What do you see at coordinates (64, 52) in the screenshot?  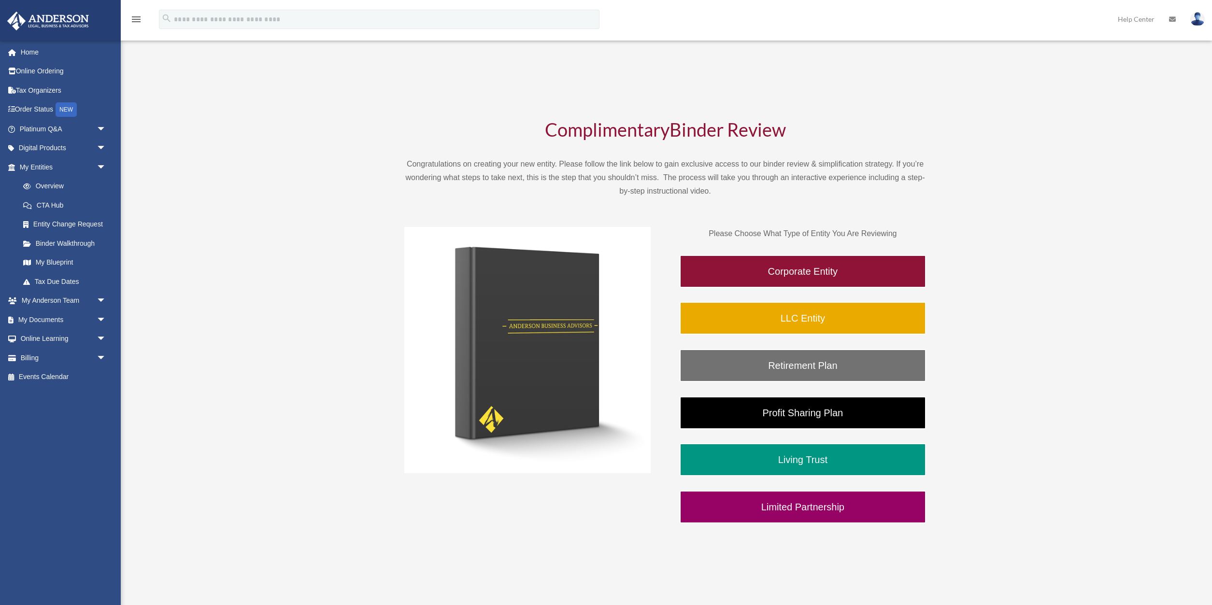 I see `a: Home` at bounding box center [64, 52].